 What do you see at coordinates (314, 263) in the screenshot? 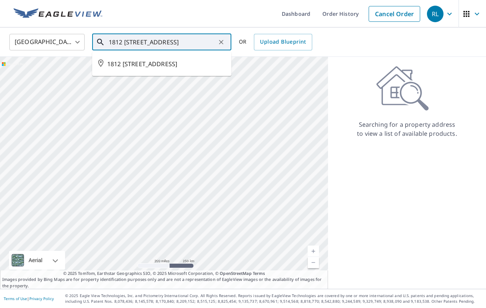
I see `a: Current Level 5, Zoom Out` at bounding box center [314, 263].